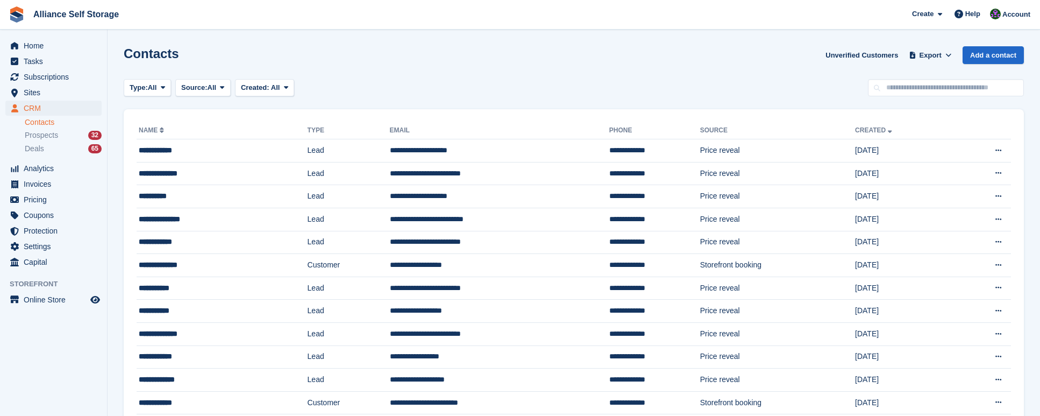 This screenshot has height=416, width=1040. What do you see at coordinates (34, 148) in the screenshot?
I see `span: Deals` at bounding box center [34, 148].